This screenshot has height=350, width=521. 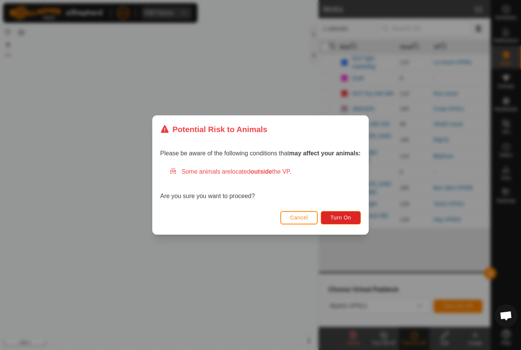 What do you see at coordinates (261, 153) in the screenshot?
I see `span: Please be aware of the following conditions that` at bounding box center [261, 153].